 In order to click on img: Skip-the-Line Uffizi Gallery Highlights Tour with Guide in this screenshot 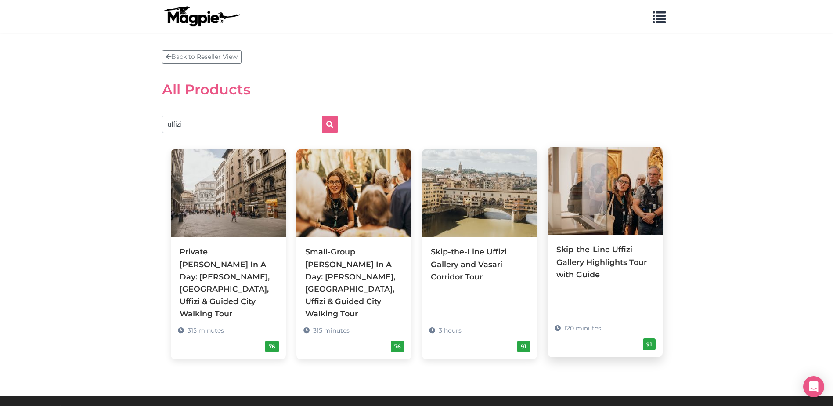, I will do `click(605, 191)`.